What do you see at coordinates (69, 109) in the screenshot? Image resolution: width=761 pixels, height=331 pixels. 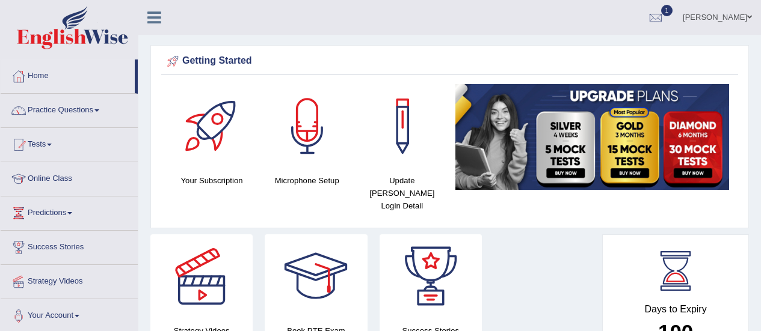 I see `a: Practice Questions` at bounding box center [69, 109].